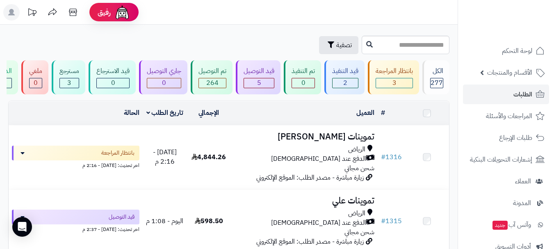 The image size is (554, 249). I want to click on div: الكل, so click(437, 71).